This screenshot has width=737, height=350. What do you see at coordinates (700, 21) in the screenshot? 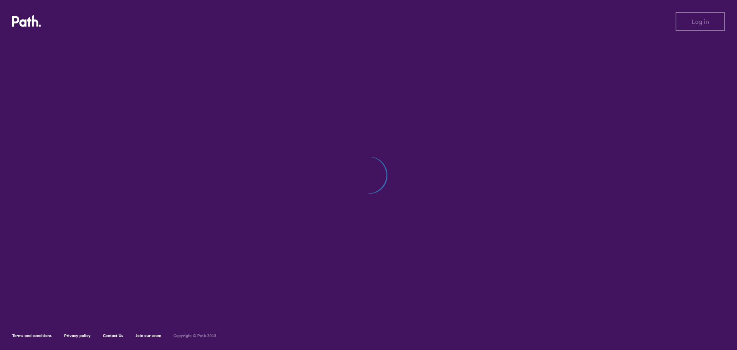
I see `span: Log in` at bounding box center [700, 21].